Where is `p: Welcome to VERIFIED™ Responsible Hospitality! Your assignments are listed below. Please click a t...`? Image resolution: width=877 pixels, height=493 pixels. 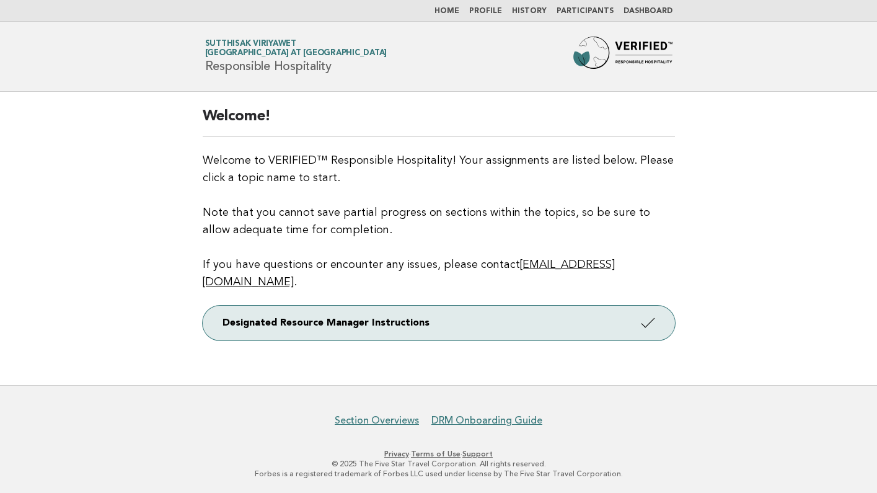 p: Welcome to VERIFIED™ Responsible Hospitality! Your assignments are listed below. Please click a t... is located at coordinates (439, 221).